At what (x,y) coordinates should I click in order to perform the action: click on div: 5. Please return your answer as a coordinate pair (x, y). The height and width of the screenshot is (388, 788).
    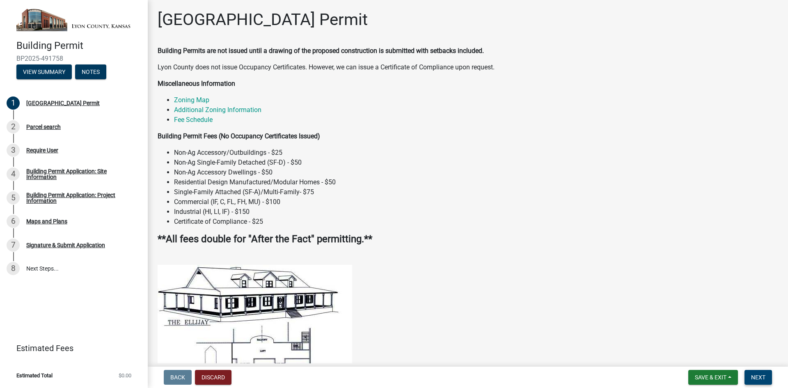
    Looking at the image, I should click on (13, 198).